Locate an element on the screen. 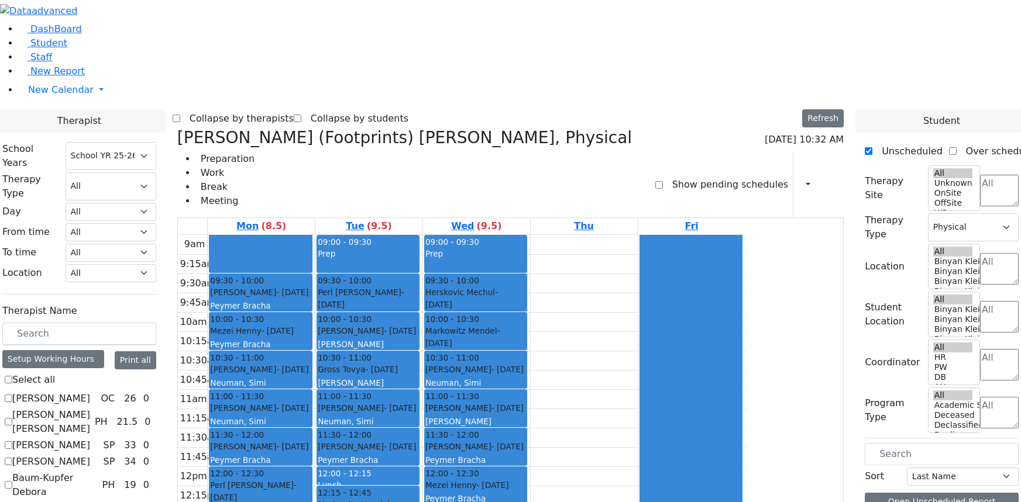 Image resolution: width=1021 pixels, height=502 pixels. div: 12pm is located at coordinates (194, 477).